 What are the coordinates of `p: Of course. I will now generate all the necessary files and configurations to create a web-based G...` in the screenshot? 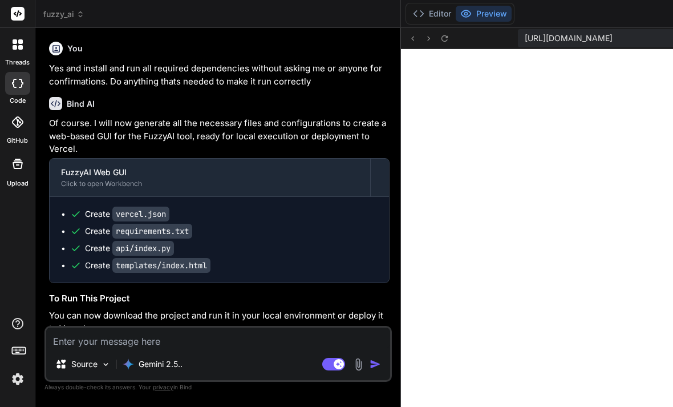 It's located at (219, 136).